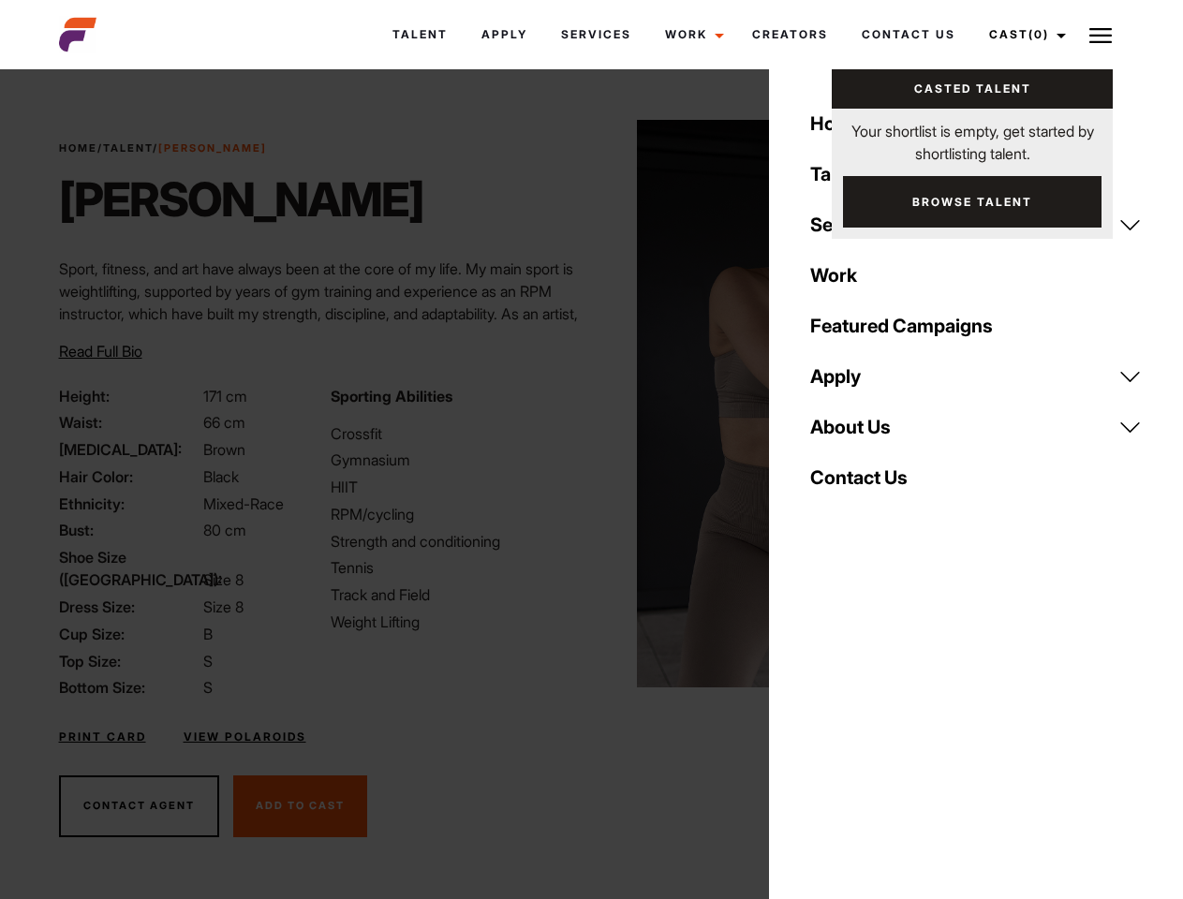 This screenshot has width=1183, height=899. What do you see at coordinates (455, 434) in the screenshot?
I see `li: Crossfit` at bounding box center [455, 434].